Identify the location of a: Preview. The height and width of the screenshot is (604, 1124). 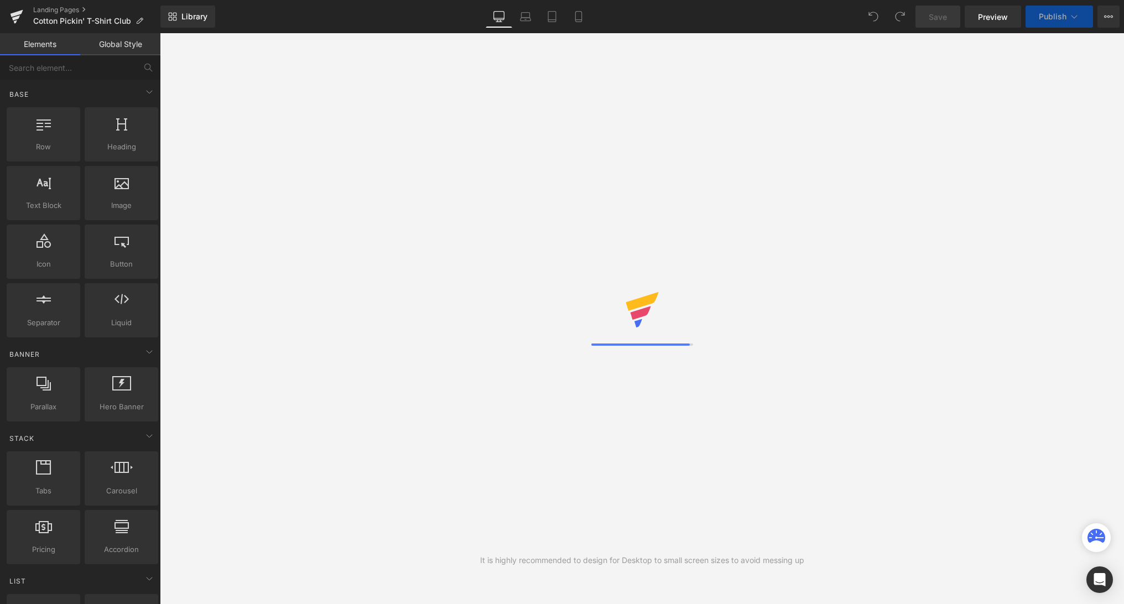
(992, 17).